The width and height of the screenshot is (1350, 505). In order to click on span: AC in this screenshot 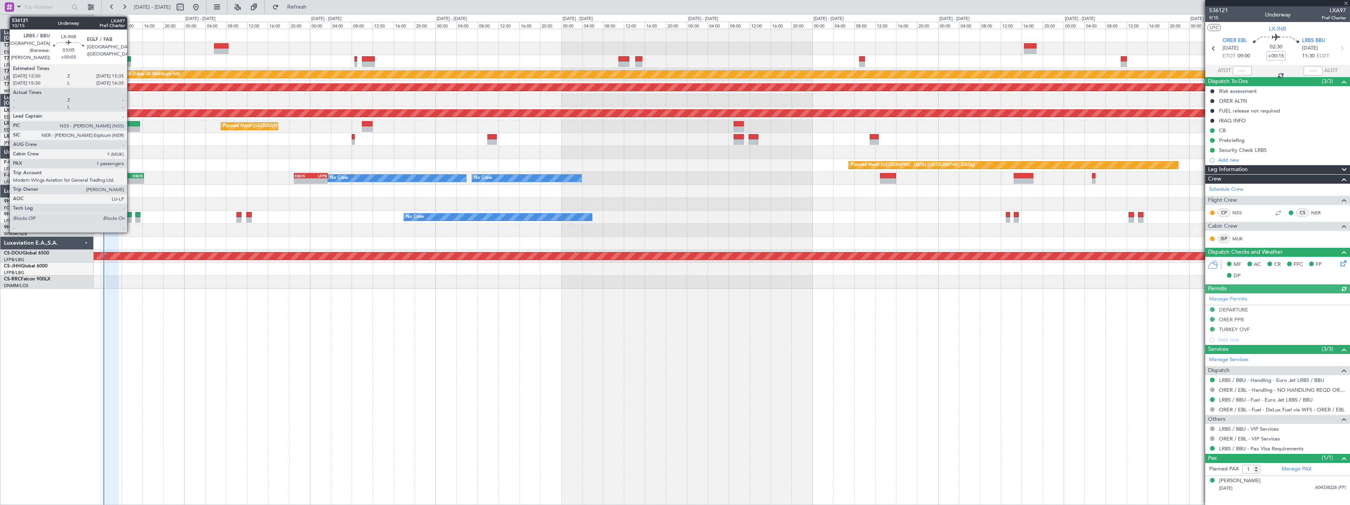, I will do `click(1258, 265)`.